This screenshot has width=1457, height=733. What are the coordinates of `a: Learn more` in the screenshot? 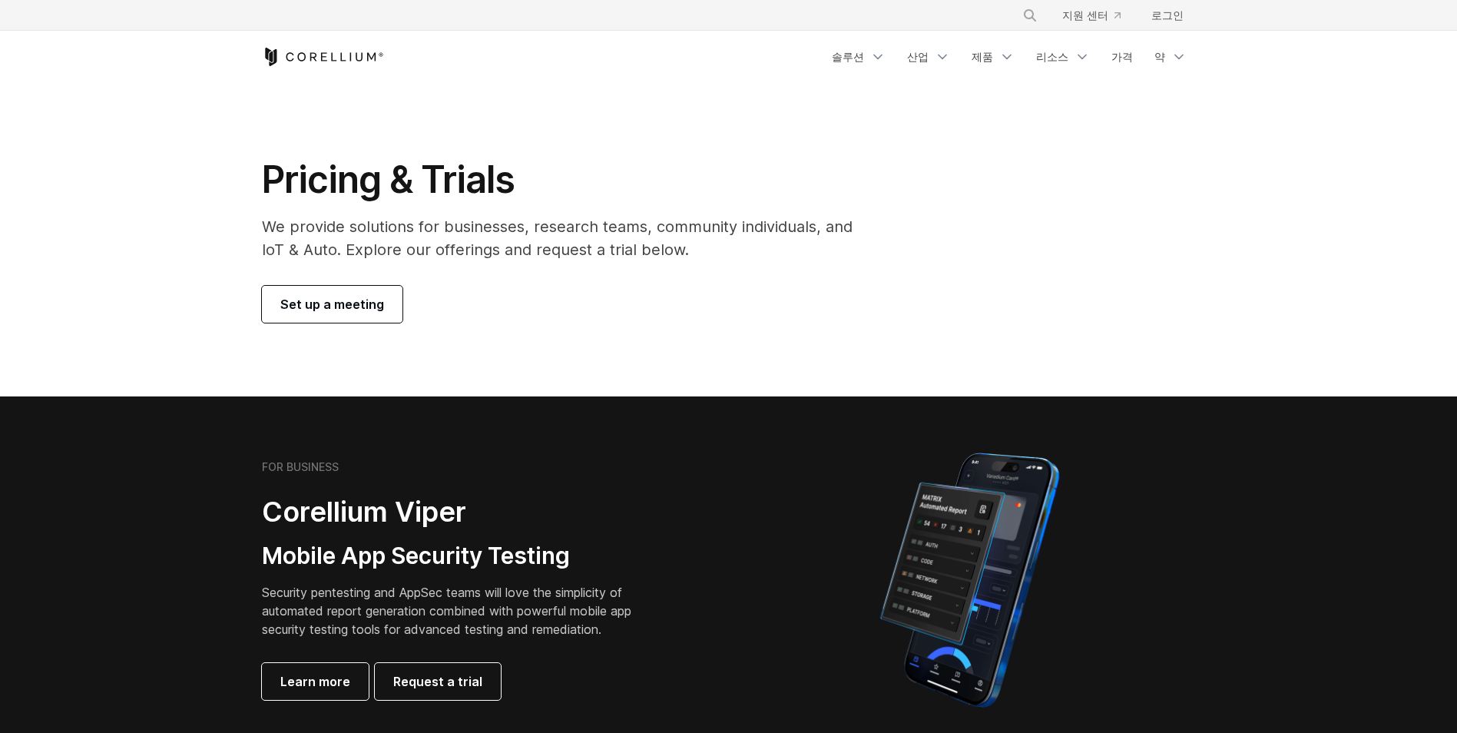 It's located at (315, 681).